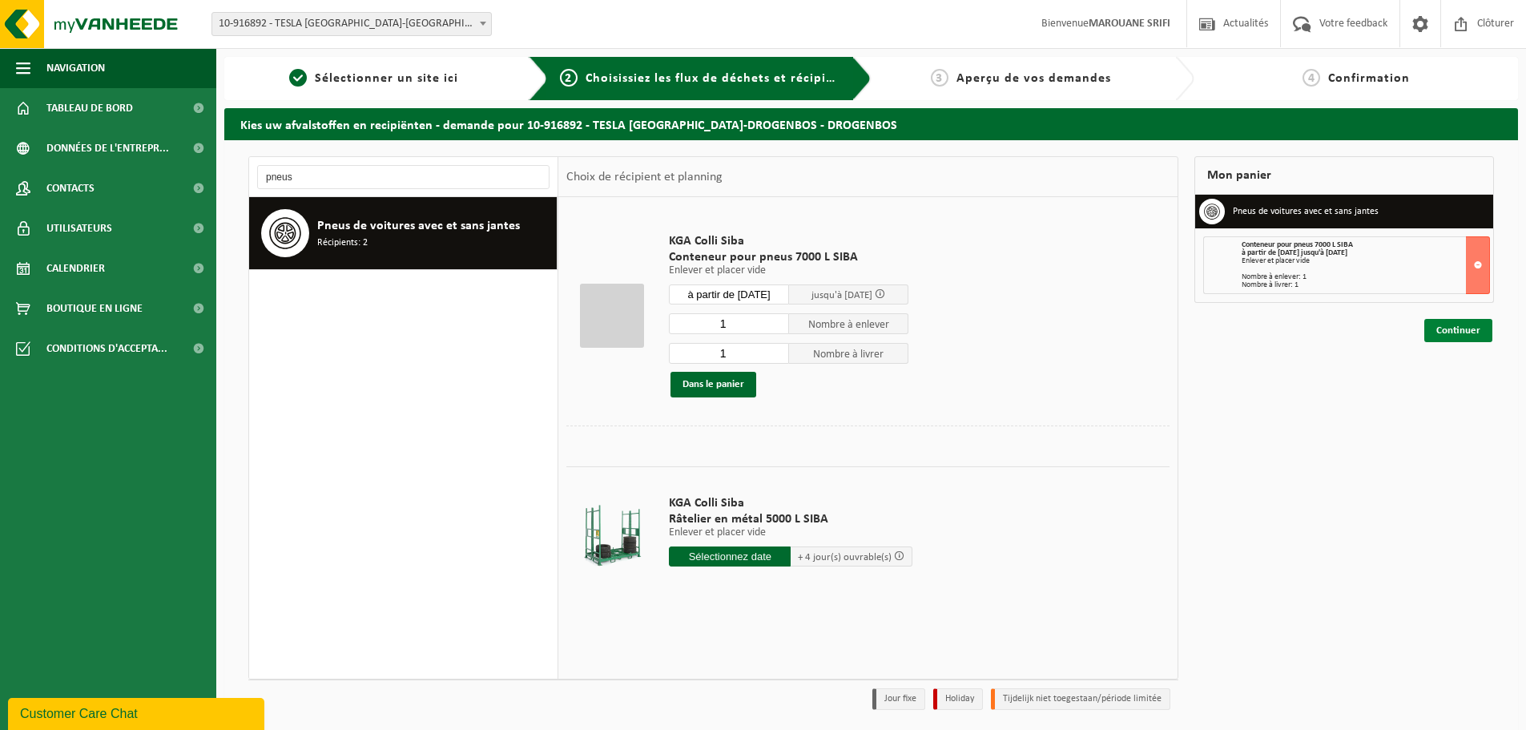 The image size is (1526, 730). Describe the element at coordinates (386, 79) in the screenshot. I see `span: Sélectionner un site ici` at that location.